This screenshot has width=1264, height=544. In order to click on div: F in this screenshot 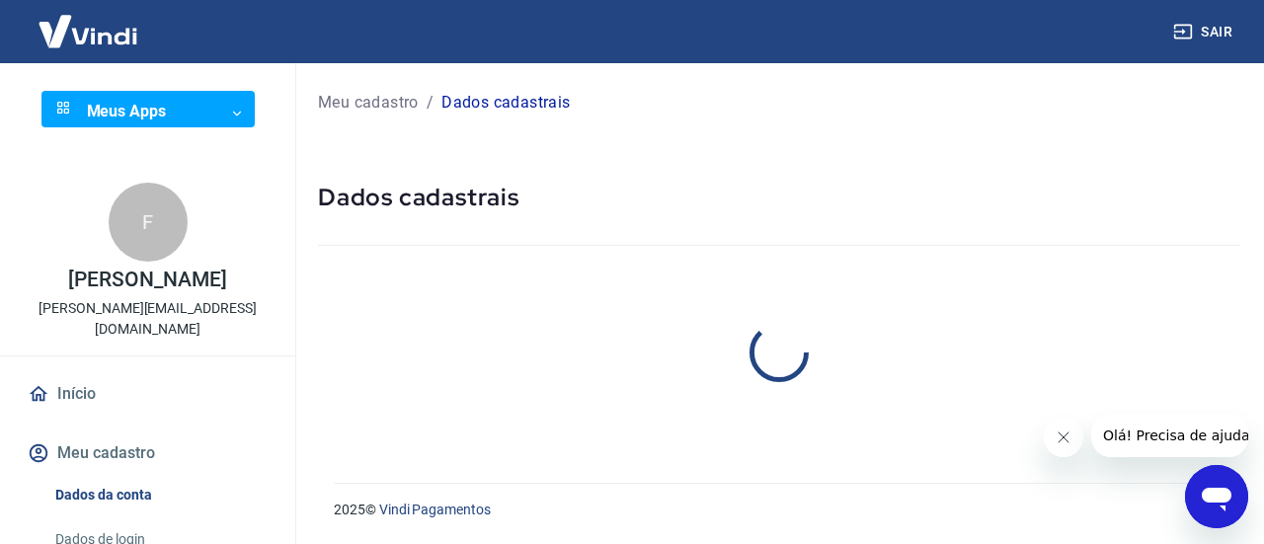, I will do `click(148, 222)`.